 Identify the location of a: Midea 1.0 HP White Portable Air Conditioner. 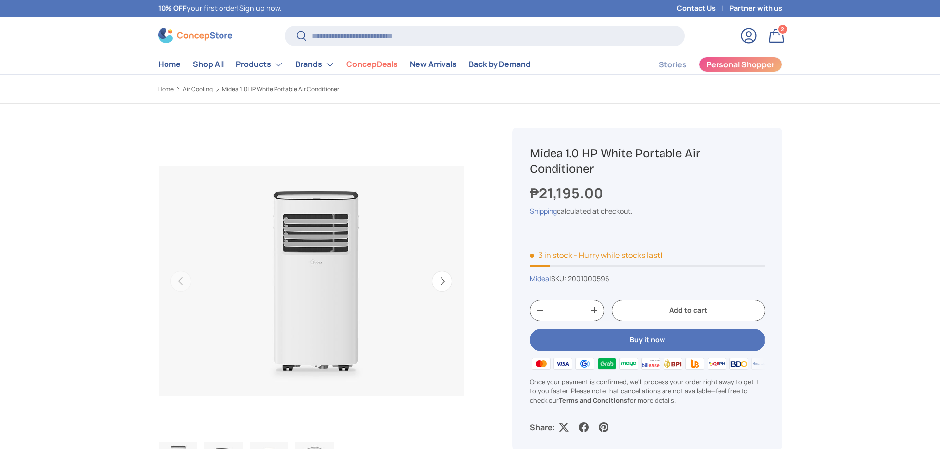
(281, 89).